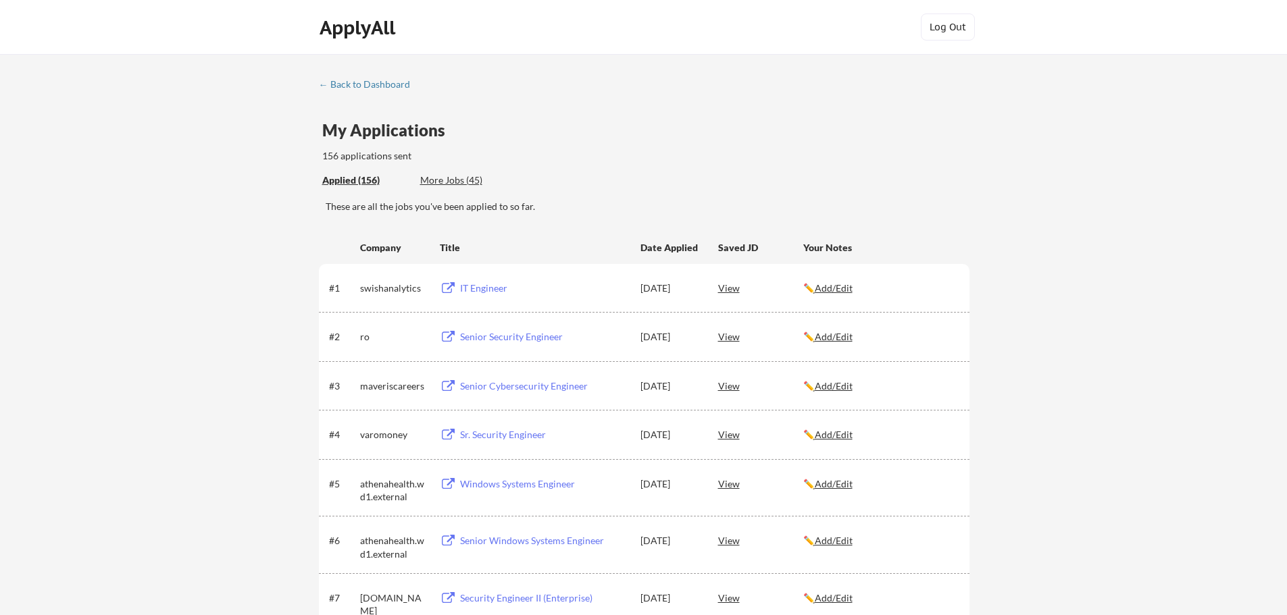 The image size is (1287, 615). Describe the element at coordinates (394, 337) in the screenshot. I see `div: ro` at that location.